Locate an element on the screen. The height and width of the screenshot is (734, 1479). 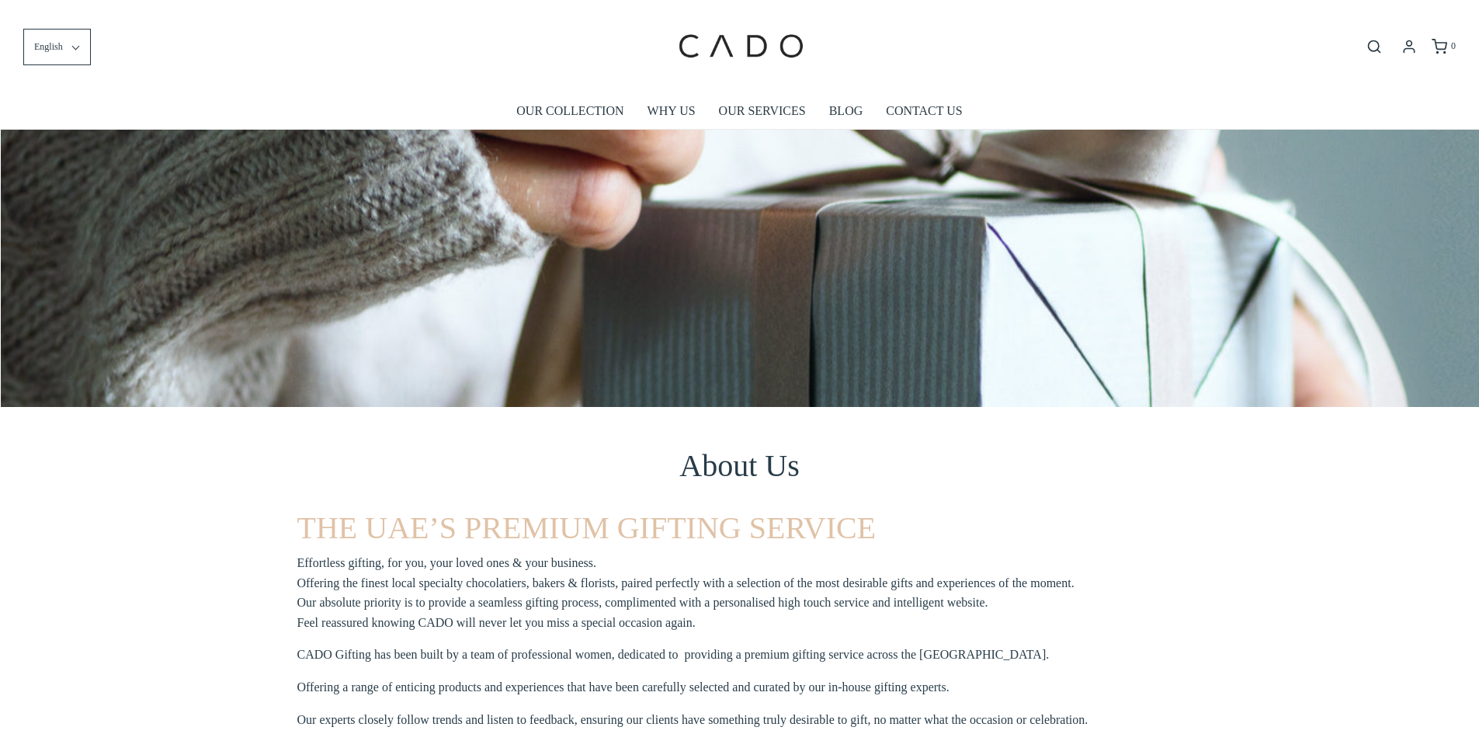
button: English is located at coordinates (57, 47).